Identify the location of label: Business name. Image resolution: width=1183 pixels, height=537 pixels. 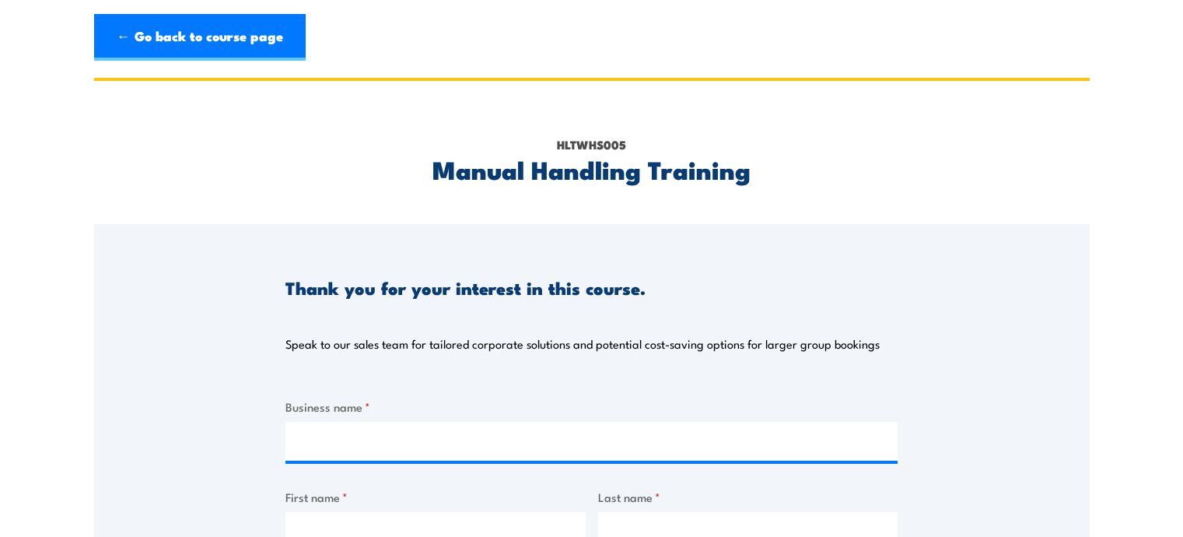
(591, 406).